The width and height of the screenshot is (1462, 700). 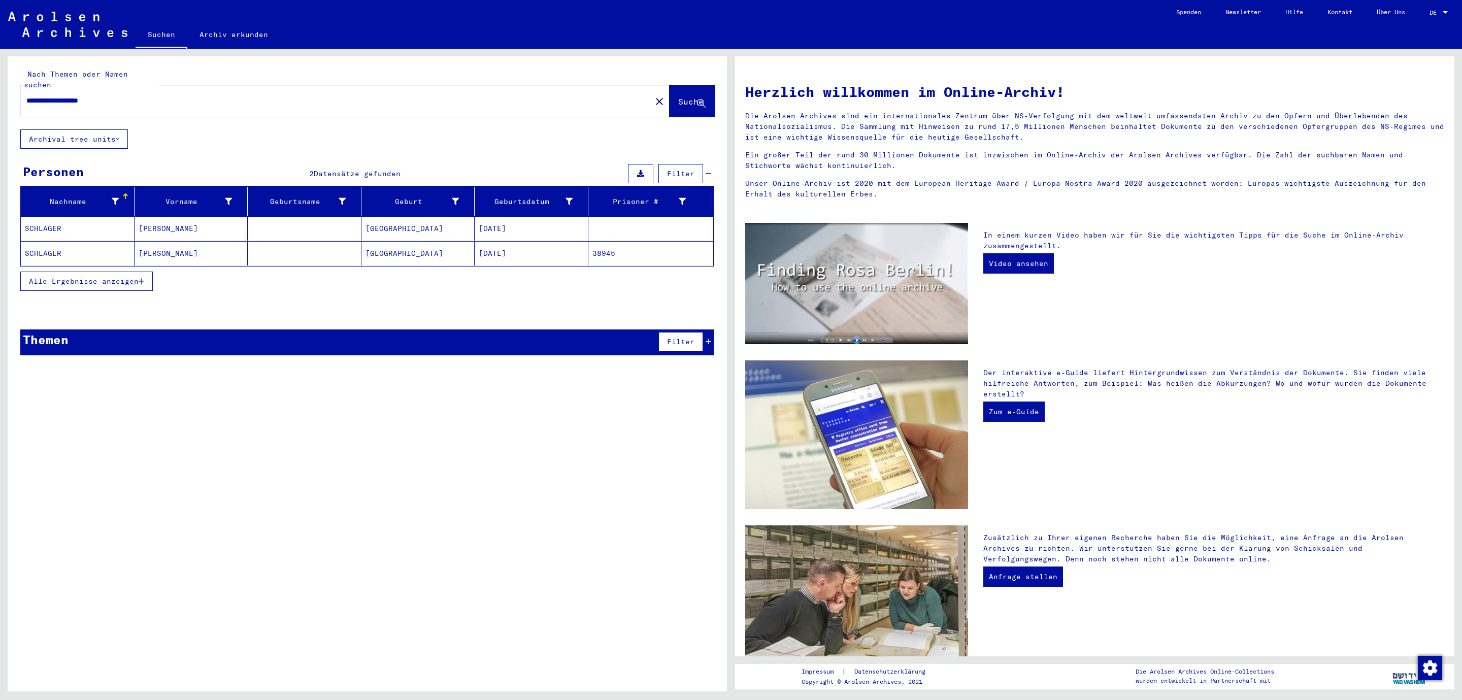 I want to click on span: DE, so click(x=1435, y=13).